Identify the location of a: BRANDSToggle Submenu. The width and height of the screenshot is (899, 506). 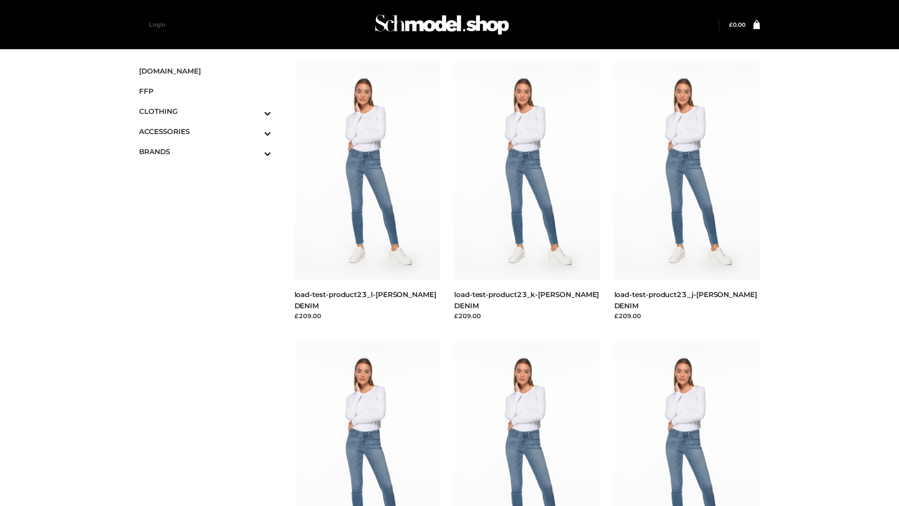
(205, 151).